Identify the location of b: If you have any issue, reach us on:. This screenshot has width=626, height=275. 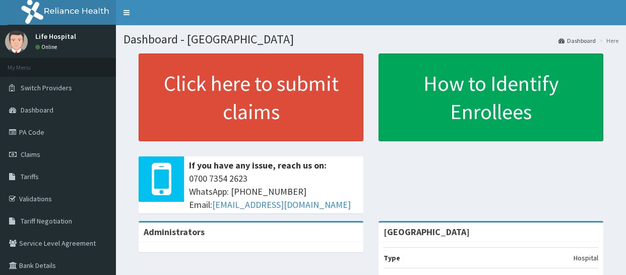
(257, 165).